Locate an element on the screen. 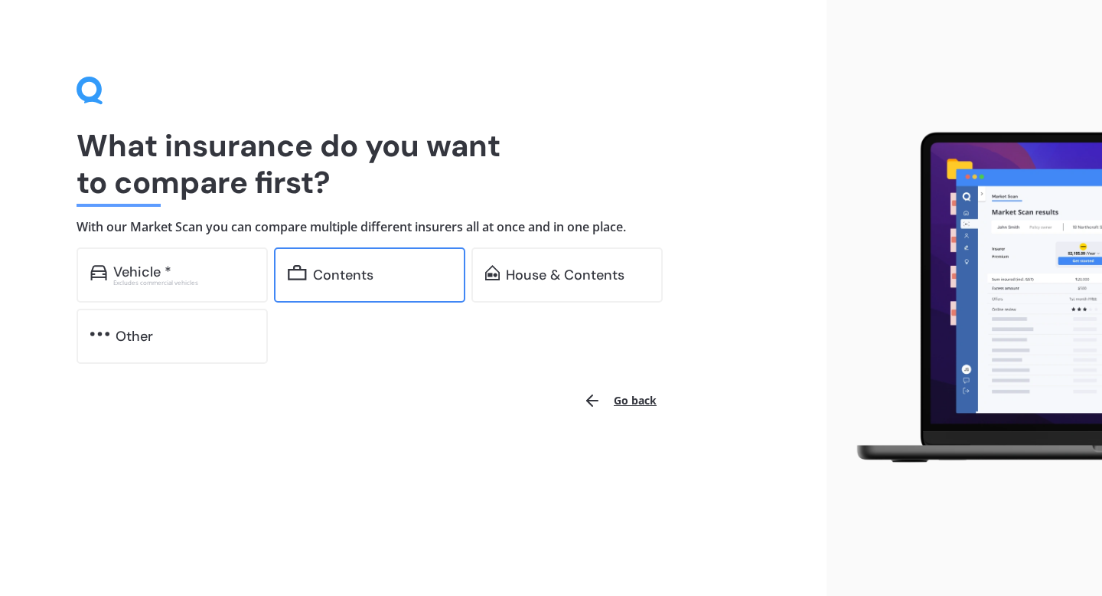 The image size is (1102, 596). img: content.01f40a52572271636b6f.svg is located at coordinates (297, 273).